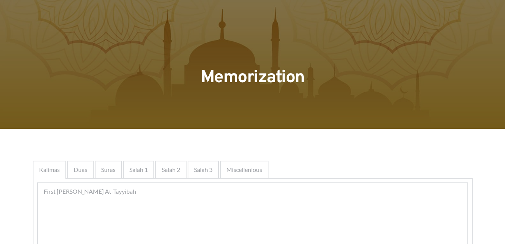 Image resolution: width=505 pixels, height=244 pixels. I want to click on span: Salah 3, so click(203, 170).